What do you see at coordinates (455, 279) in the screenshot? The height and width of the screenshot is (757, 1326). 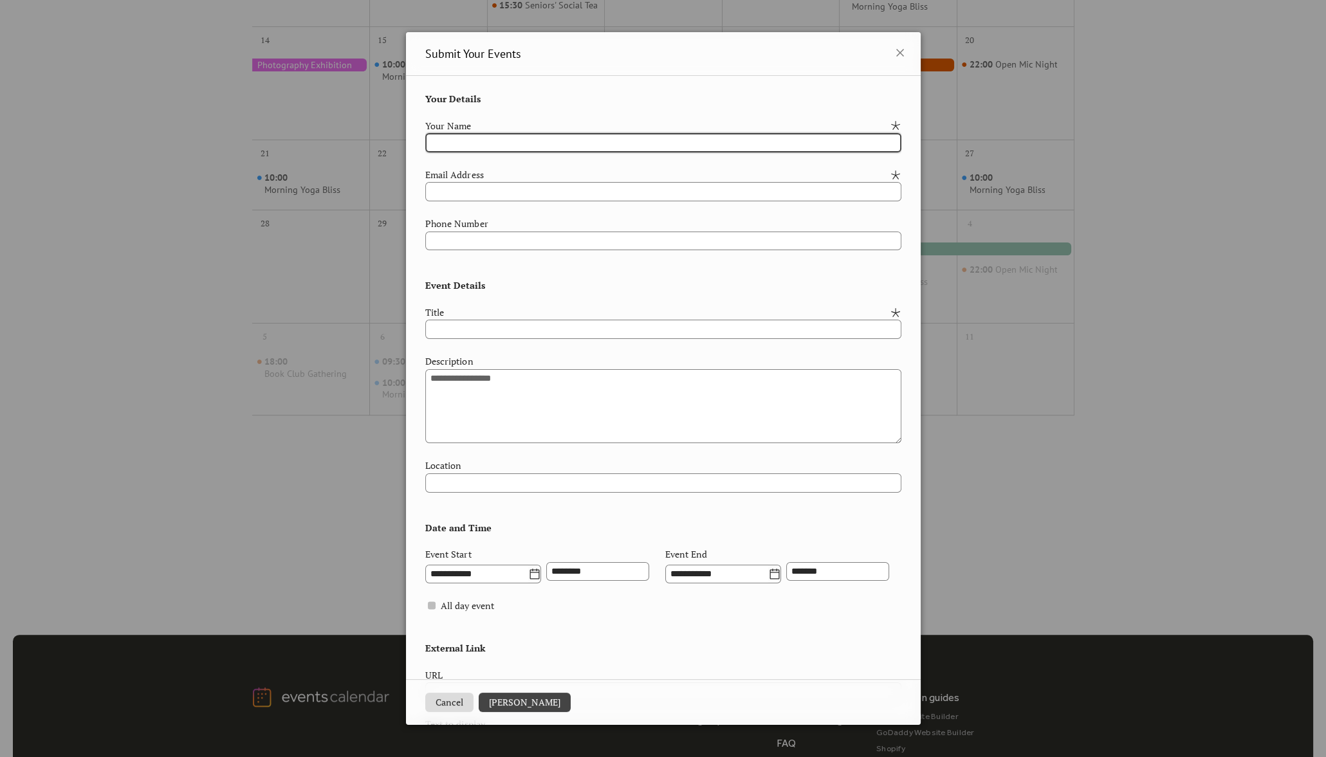 I see `span: Event Details` at bounding box center [455, 279].